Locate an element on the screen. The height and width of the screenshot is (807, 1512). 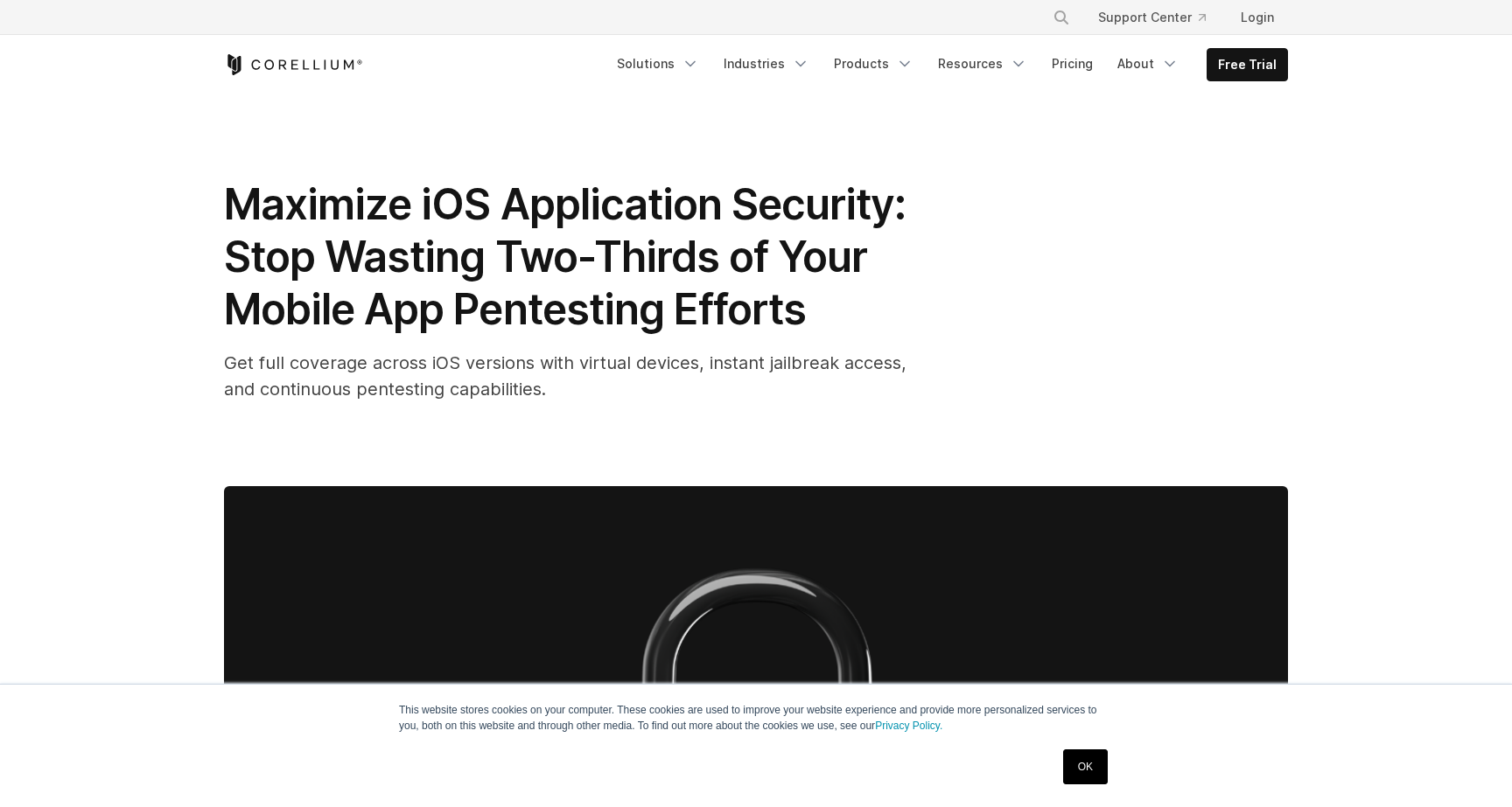
a: OK is located at coordinates (1085, 767).